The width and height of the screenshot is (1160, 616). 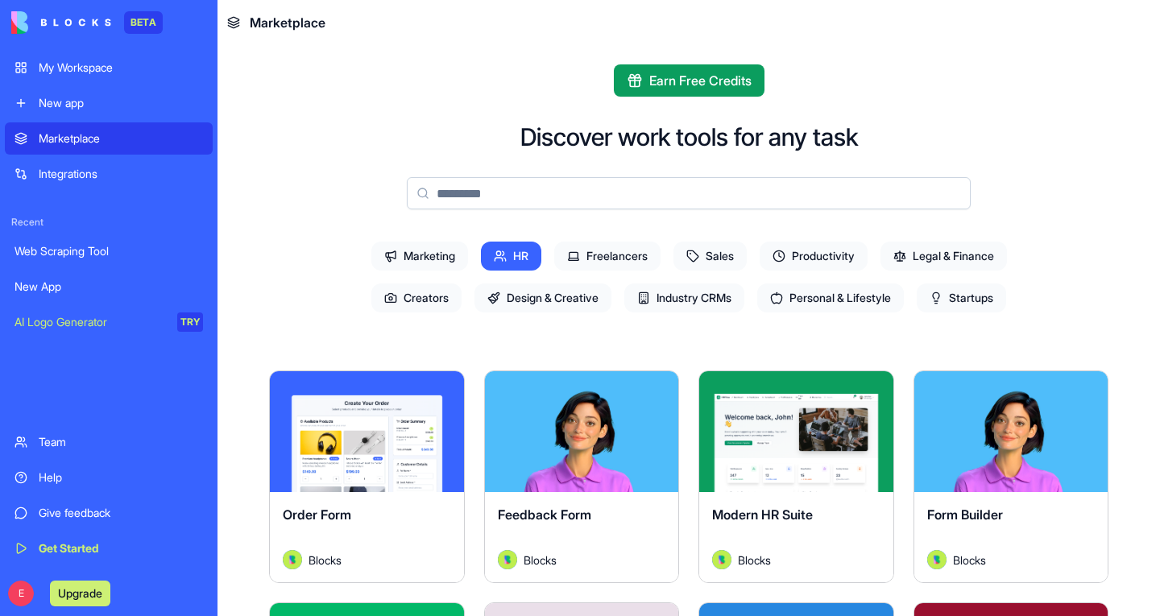 What do you see at coordinates (109, 478) in the screenshot?
I see `a: Help` at bounding box center [109, 478].